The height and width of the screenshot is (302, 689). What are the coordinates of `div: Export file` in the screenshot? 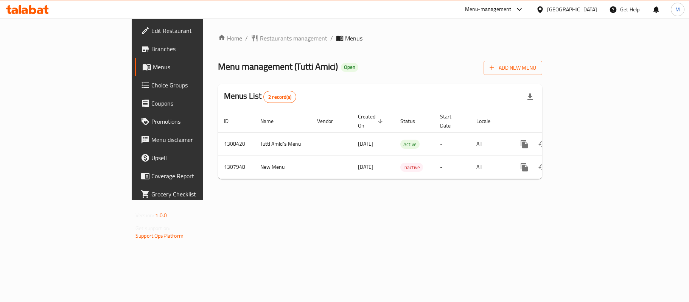 It's located at (530, 97).